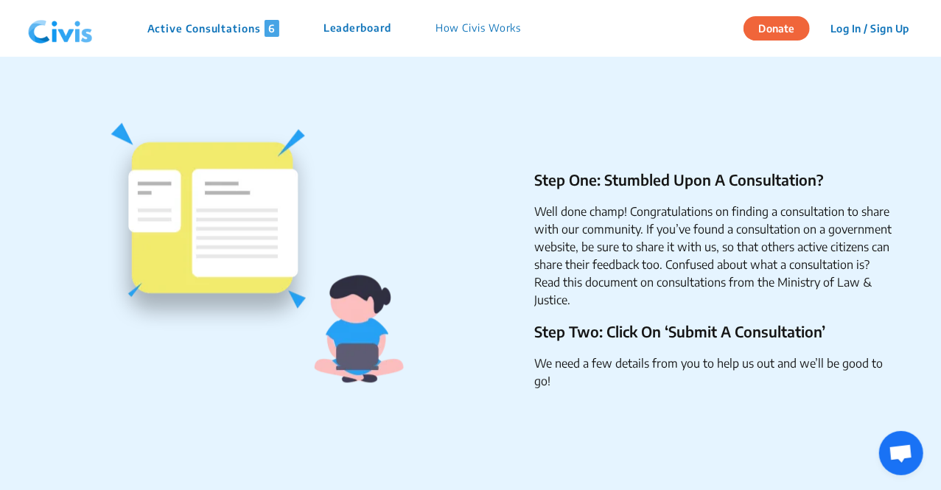 This screenshot has height=490, width=941. What do you see at coordinates (60, 29) in the screenshot?
I see `img: navlogo.png` at bounding box center [60, 29].